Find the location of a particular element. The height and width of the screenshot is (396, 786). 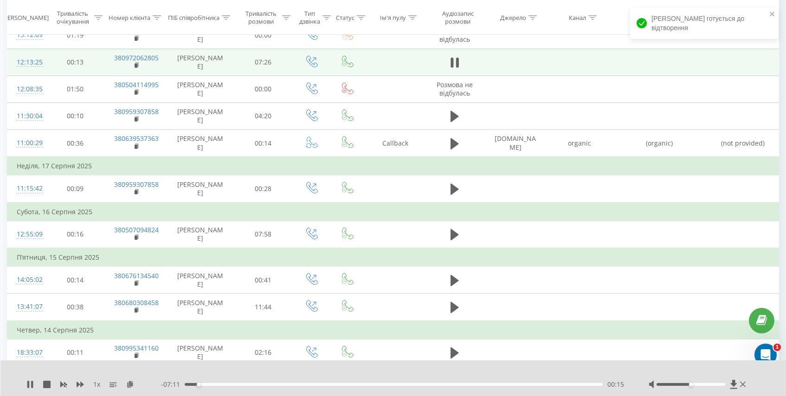

span: 1 is located at coordinates (777, 348).